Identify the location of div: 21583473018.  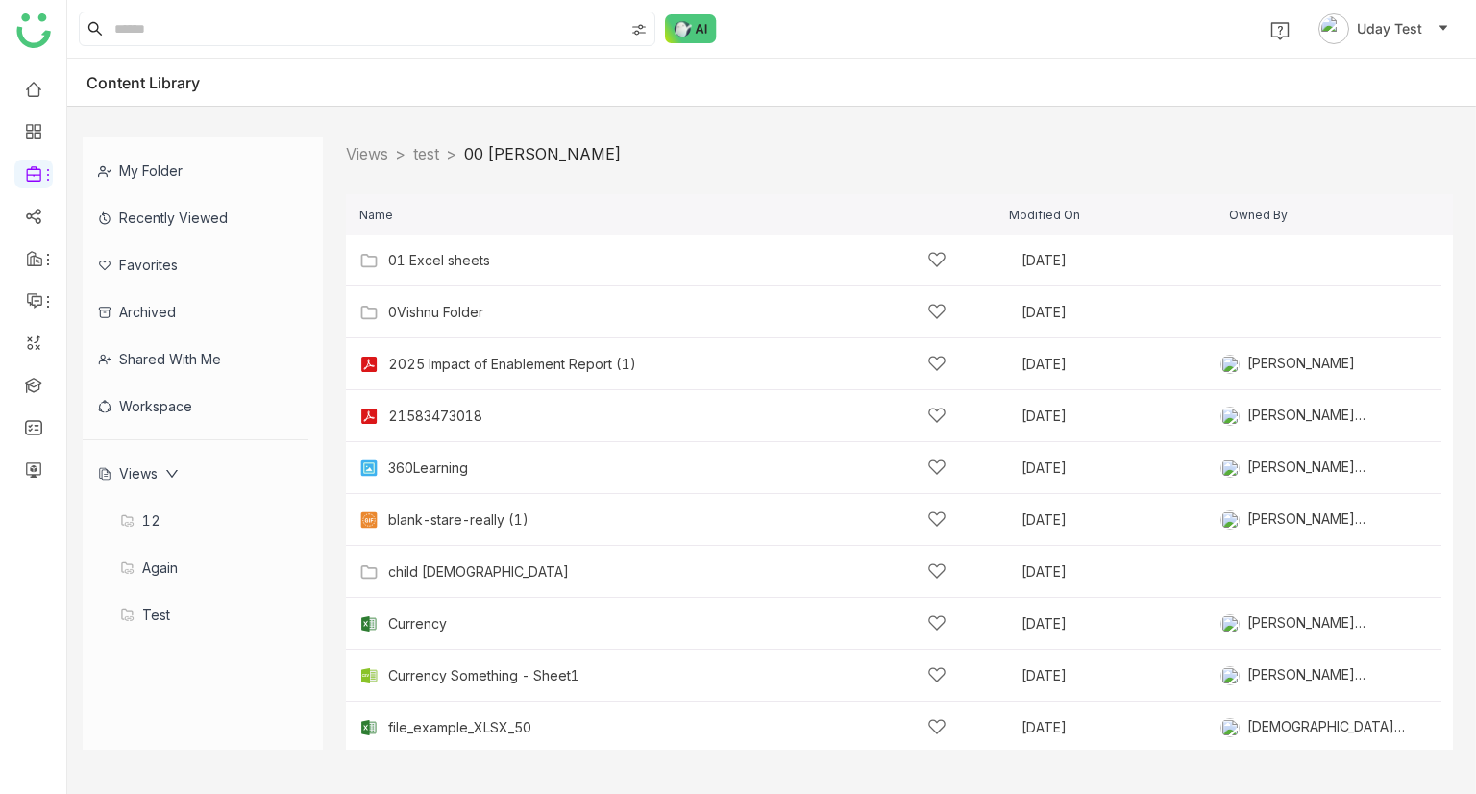
(435, 416).